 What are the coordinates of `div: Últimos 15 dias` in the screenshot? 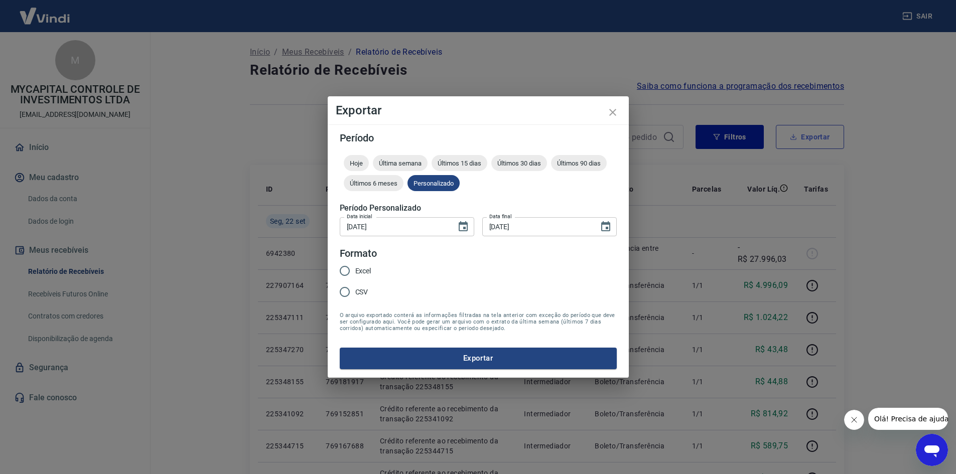 It's located at (459, 163).